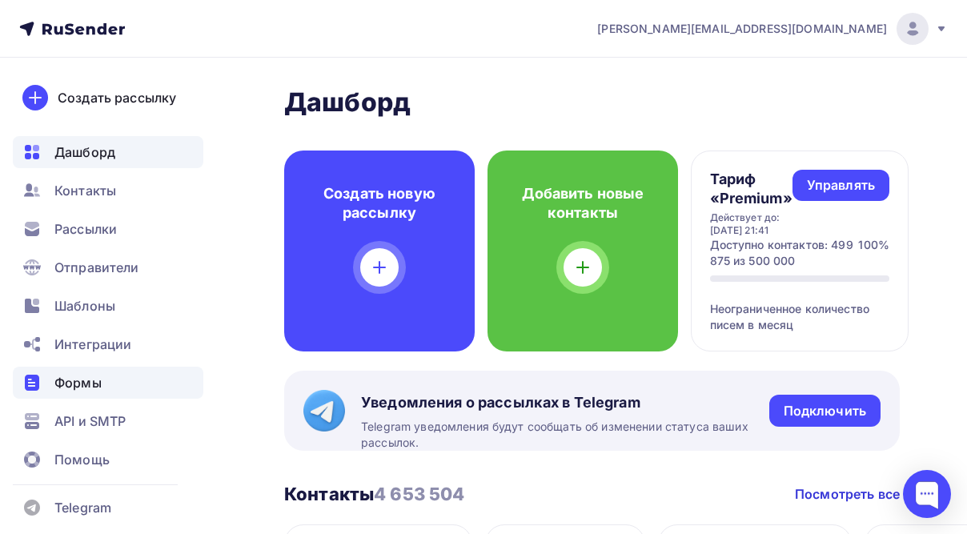 The width and height of the screenshot is (967, 534). Describe the element at coordinates (117, 98) in the screenshot. I see `div: Создать рассылку` at that location.